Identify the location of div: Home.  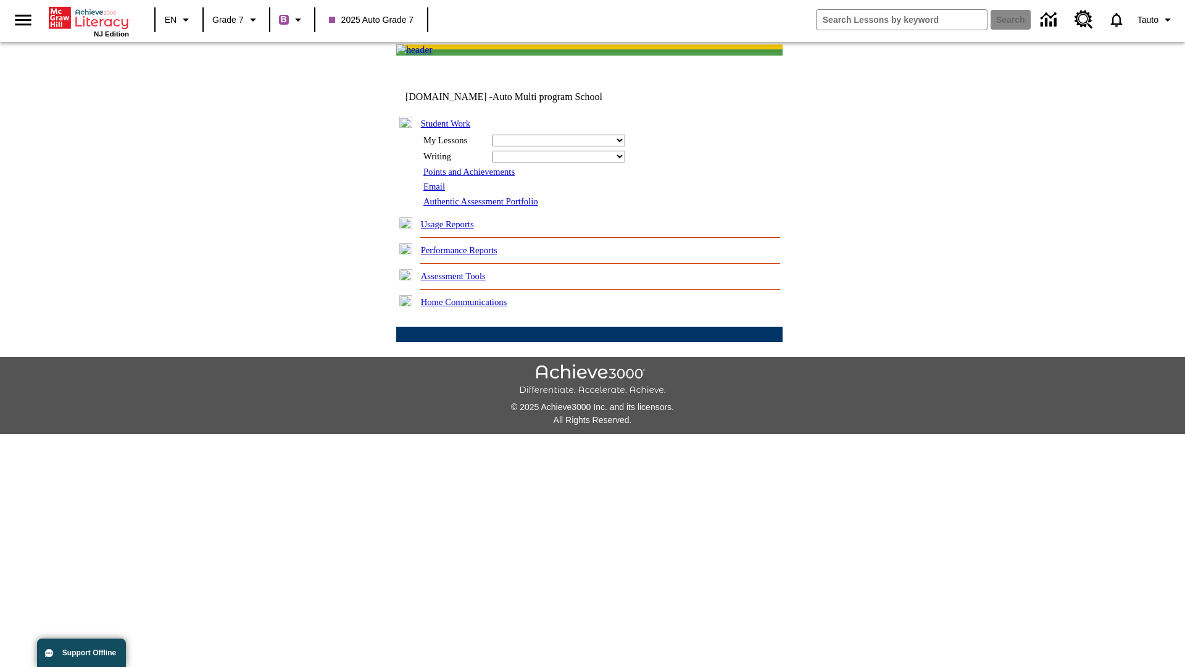
(89, 21).